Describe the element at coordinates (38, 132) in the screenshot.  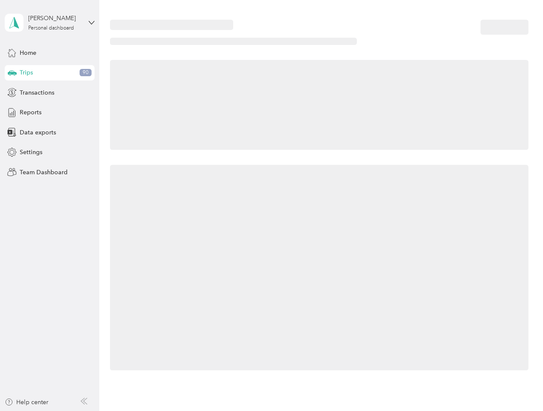
I see `span: Data exports` at that location.